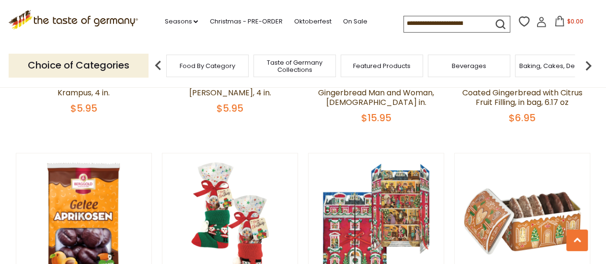 The height and width of the screenshot is (264, 606). What do you see at coordinates (207, 66) in the screenshot?
I see `a: Food By Category` at bounding box center [207, 66].